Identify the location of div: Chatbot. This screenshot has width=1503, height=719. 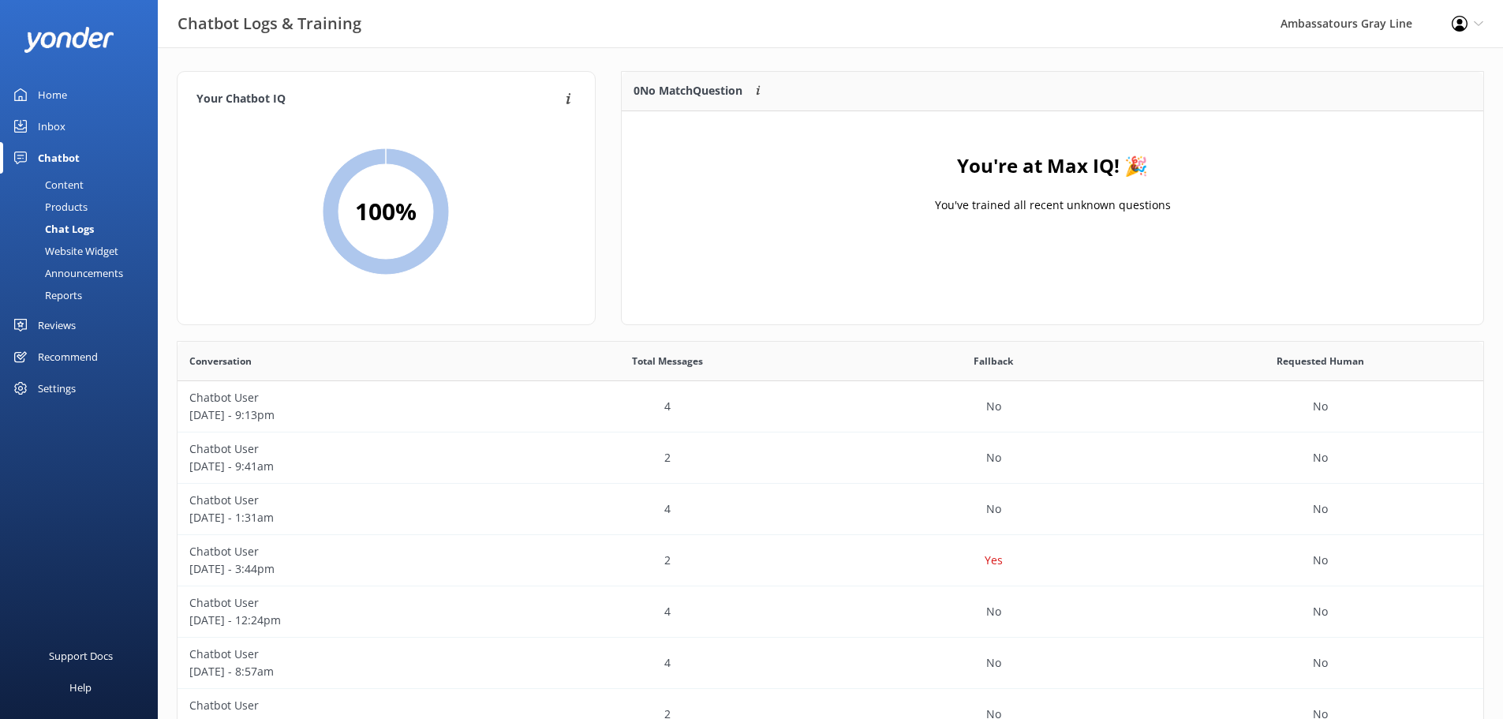
(58, 158).